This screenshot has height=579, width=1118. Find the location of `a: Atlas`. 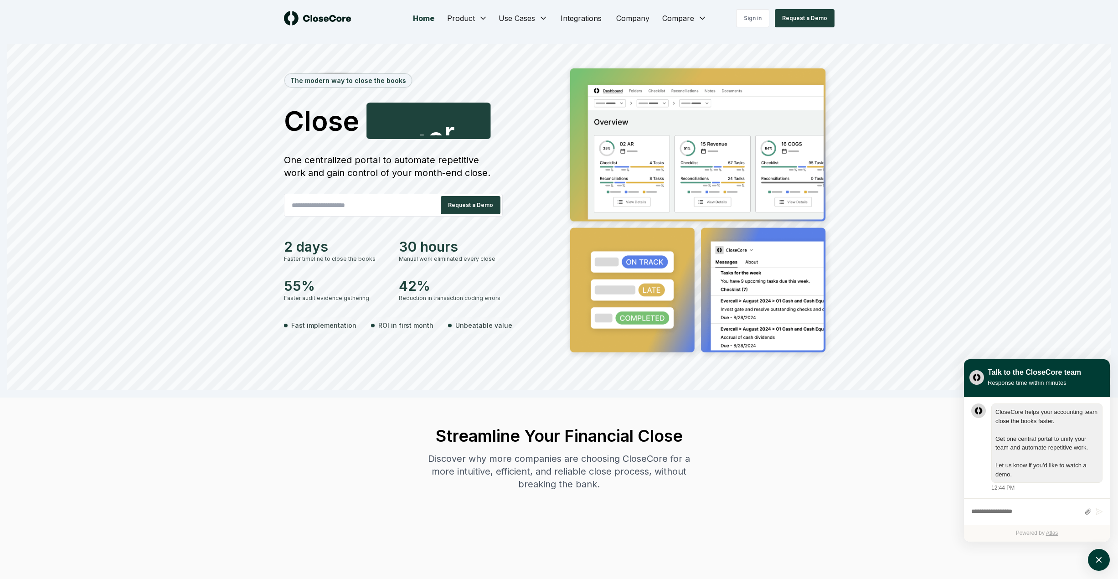

a: Atlas is located at coordinates (1052, 533).